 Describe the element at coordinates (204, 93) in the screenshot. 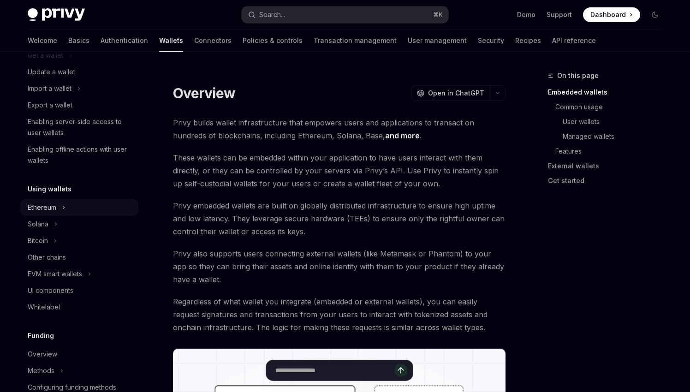

I see `h1: Overview` at that location.